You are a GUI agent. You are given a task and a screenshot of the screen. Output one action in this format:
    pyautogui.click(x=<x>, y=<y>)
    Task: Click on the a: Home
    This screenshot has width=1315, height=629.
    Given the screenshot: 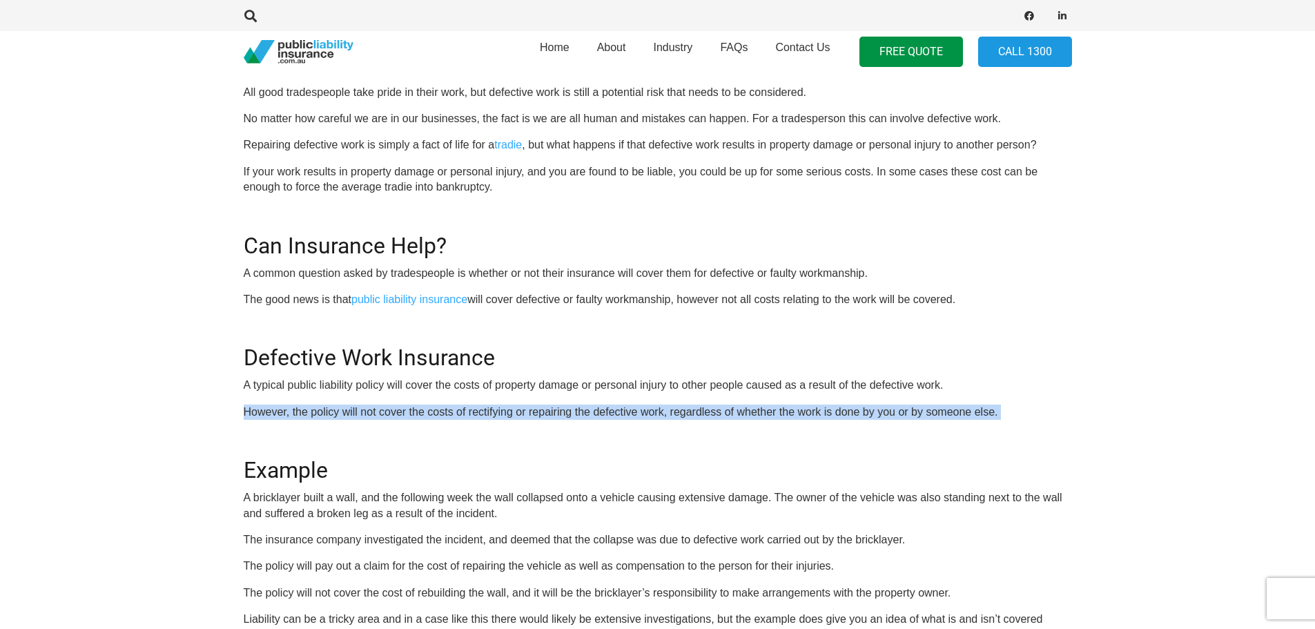 What is the action you would take?
    pyautogui.click(x=554, y=52)
    